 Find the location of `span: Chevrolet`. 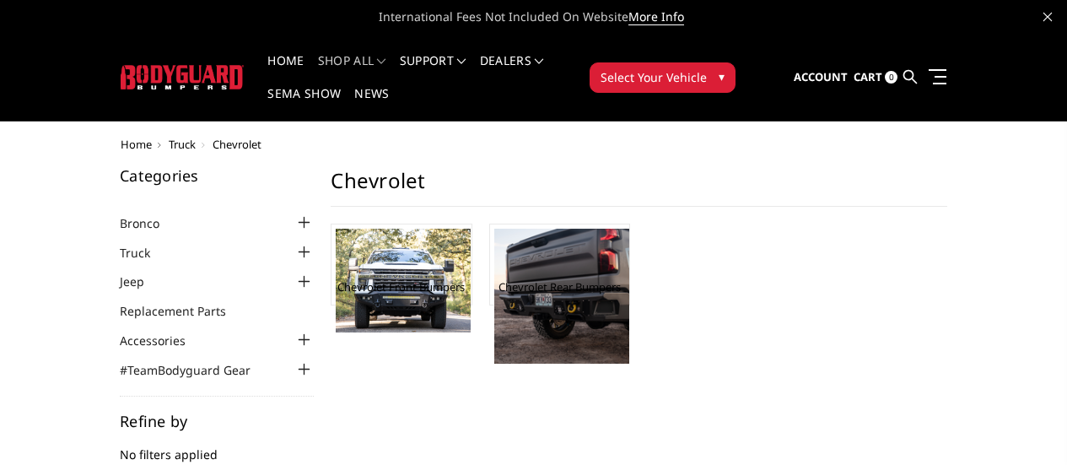

span: Chevrolet is located at coordinates (237, 144).